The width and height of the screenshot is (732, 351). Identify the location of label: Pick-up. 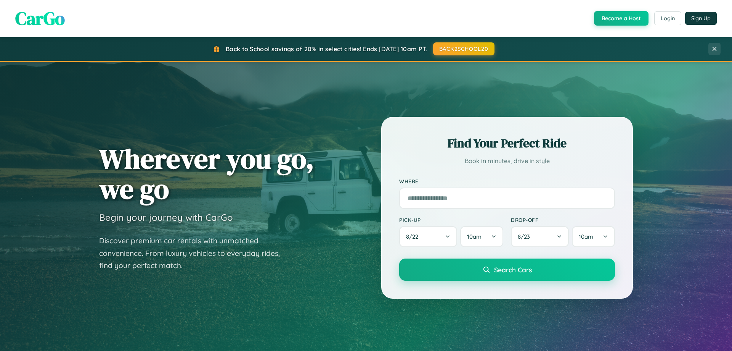
(451, 219).